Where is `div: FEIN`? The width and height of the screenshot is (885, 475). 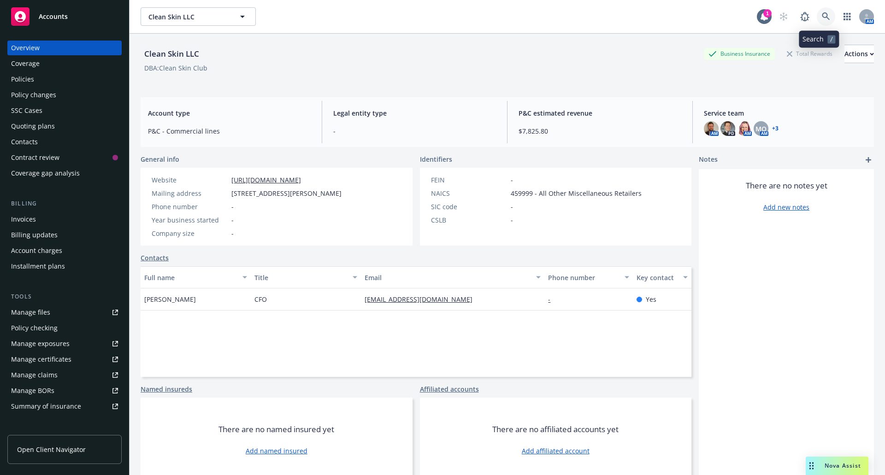
div: FEIN is located at coordinates (469, 180).